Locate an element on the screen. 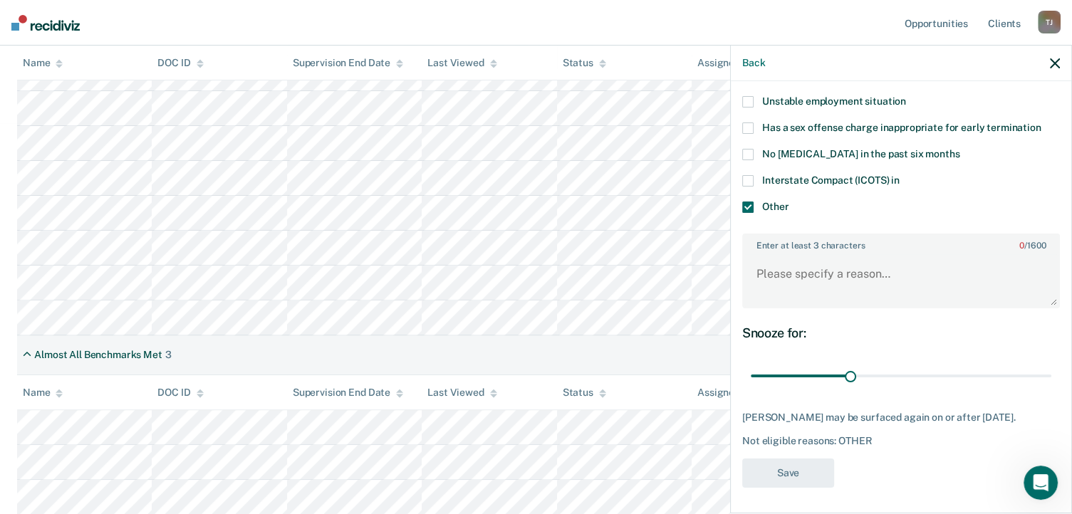 The image size is (1072, 514). div: Not eligible reasons: OTHER is located at coordinates (901, 441).